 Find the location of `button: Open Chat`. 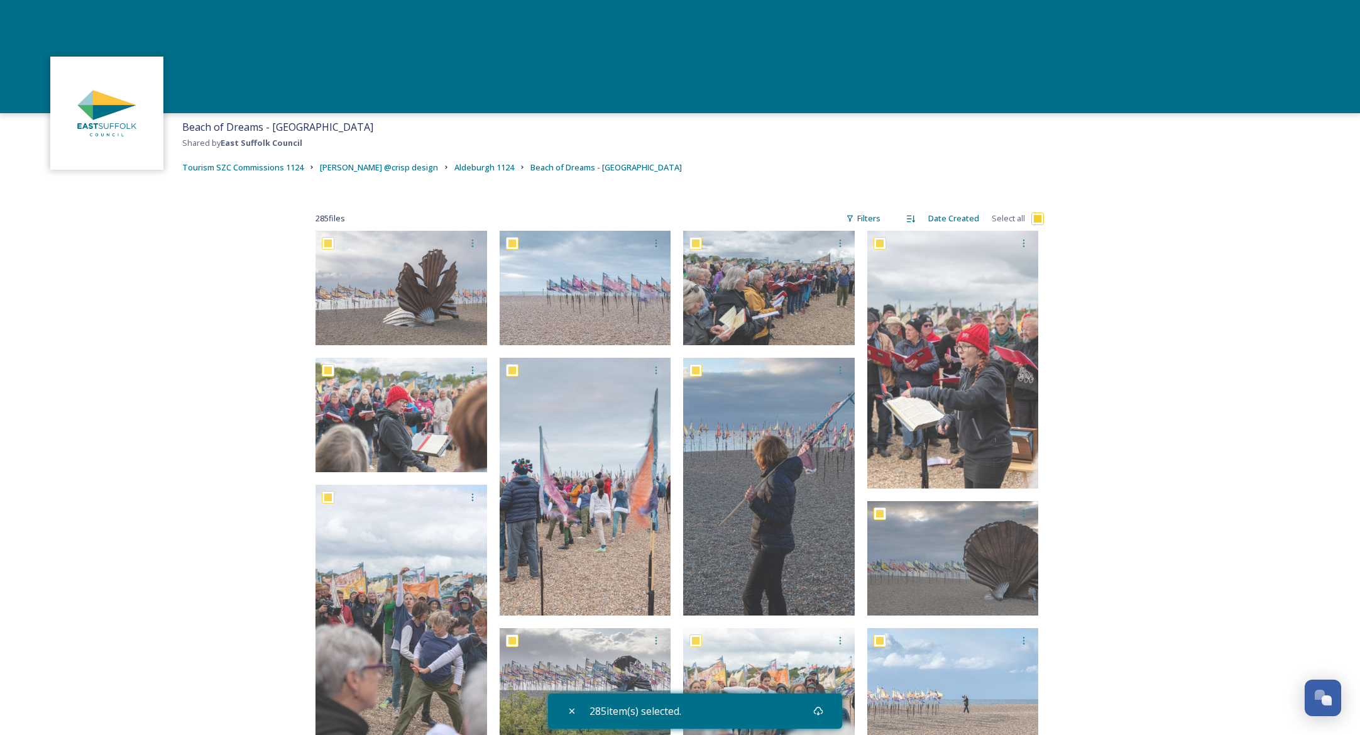

button: Open Chat is located at coordinates (1323, 698).